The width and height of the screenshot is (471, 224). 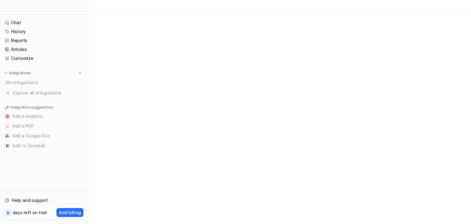 What do you see at coordinates (44, 49) in the screenshot?
I see `a: Articles` at bounding box center [44, 49].